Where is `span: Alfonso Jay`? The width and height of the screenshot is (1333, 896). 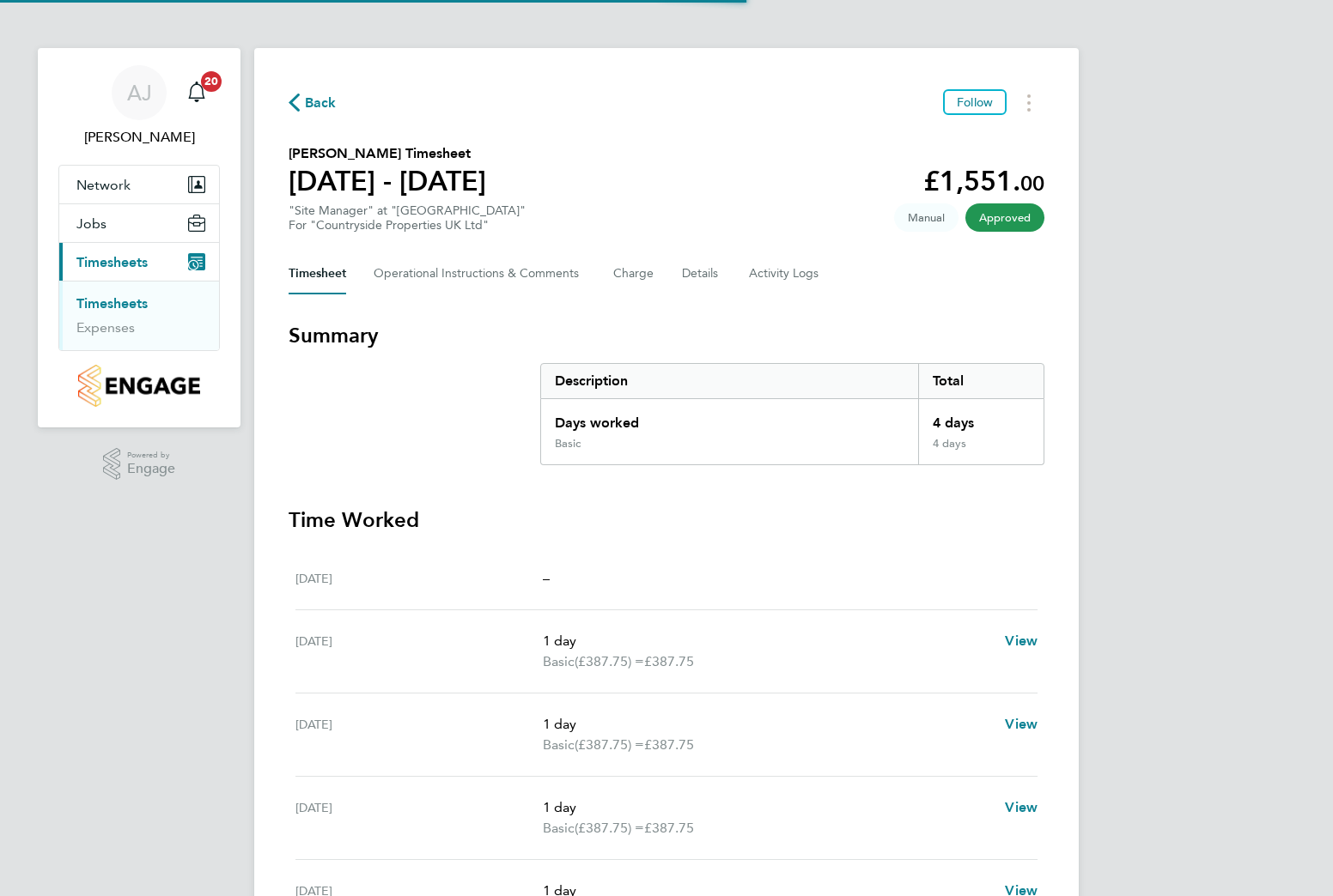 span: Alfonso Jay is located at coordinates (140, 138).